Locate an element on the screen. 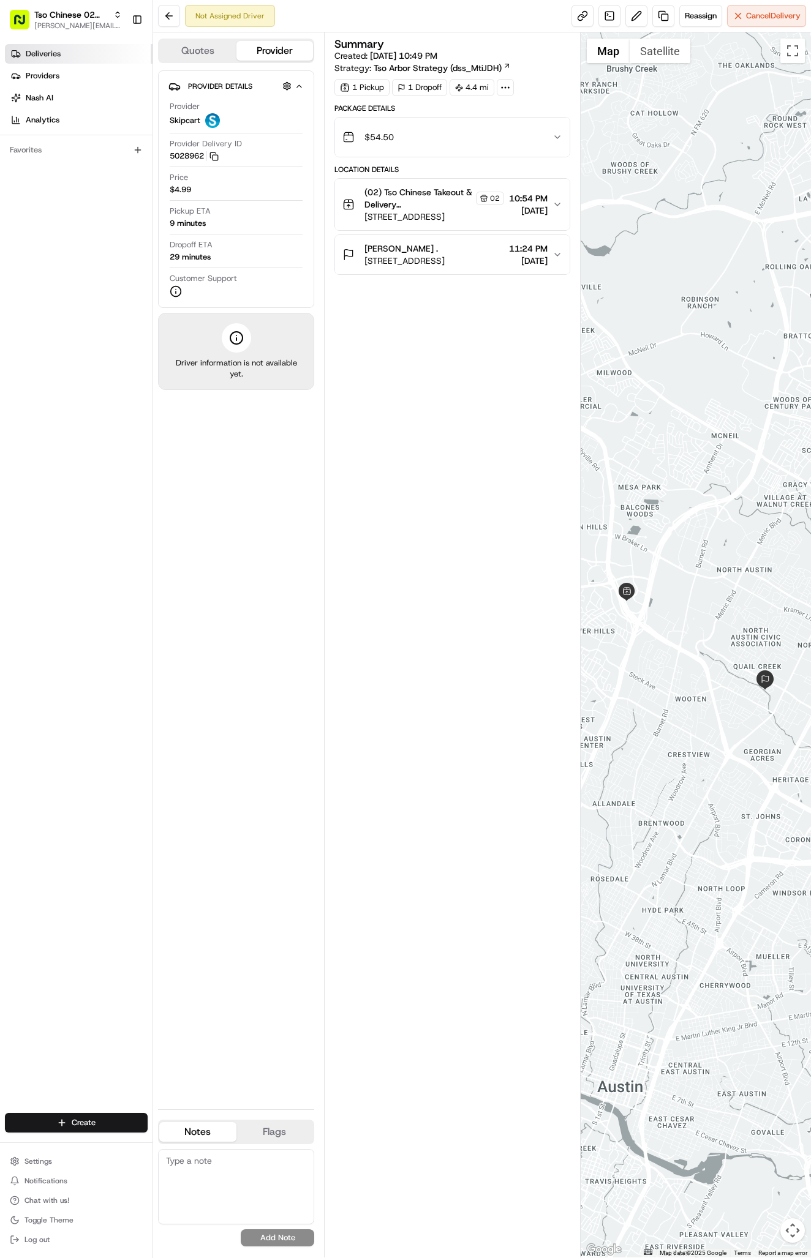  span: 02 is located at coordinates (495, 198).